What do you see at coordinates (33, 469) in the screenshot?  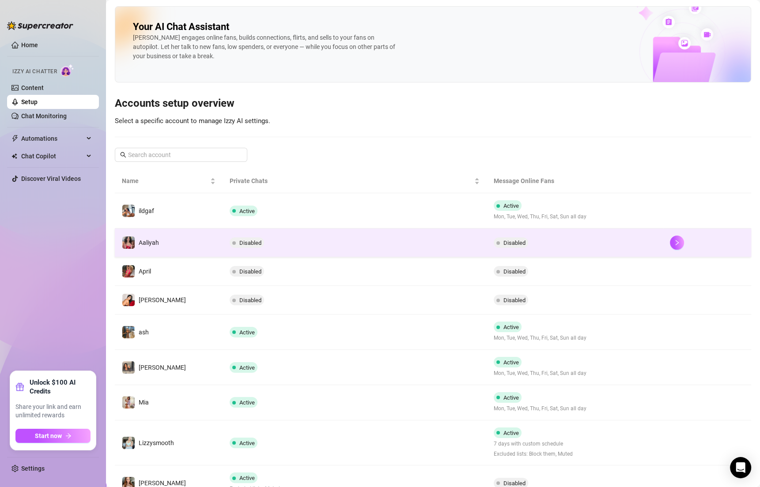 I see `a: Settings` at bounding box center [33, 469].